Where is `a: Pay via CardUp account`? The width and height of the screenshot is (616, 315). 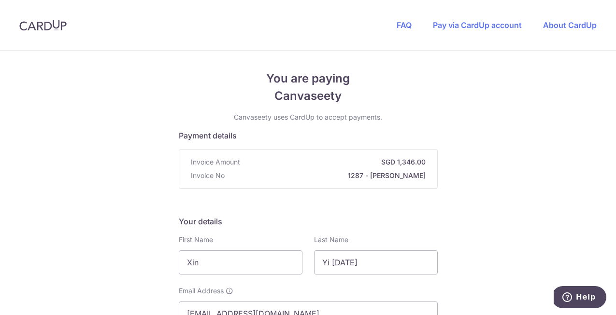
a: Pay via CardUp account is located at coordinates (477, 25).